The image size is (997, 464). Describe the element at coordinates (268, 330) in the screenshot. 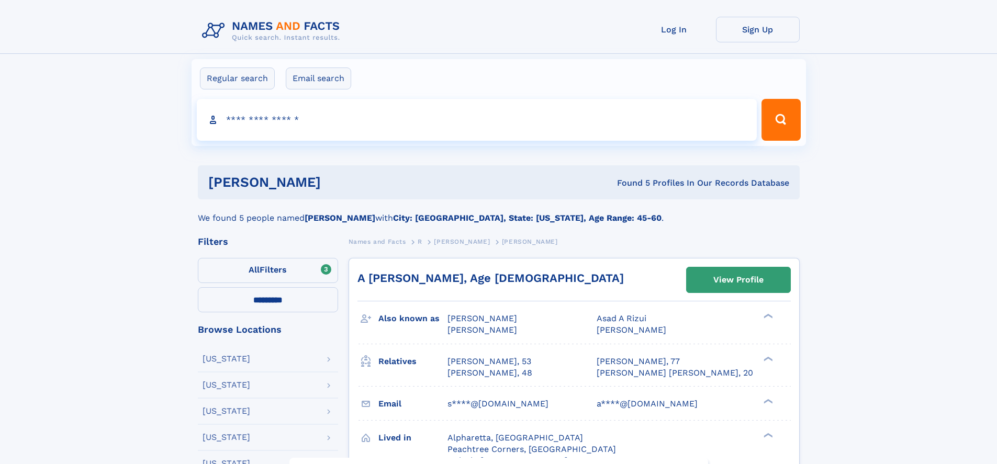

I see `div: Browse Locations` at that location.